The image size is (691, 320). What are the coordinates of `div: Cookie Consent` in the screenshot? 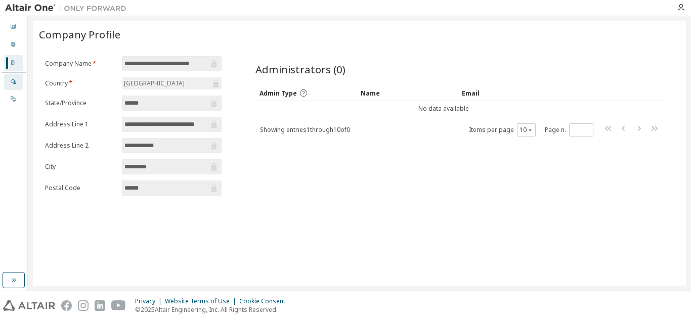 It's located at (265, 302).